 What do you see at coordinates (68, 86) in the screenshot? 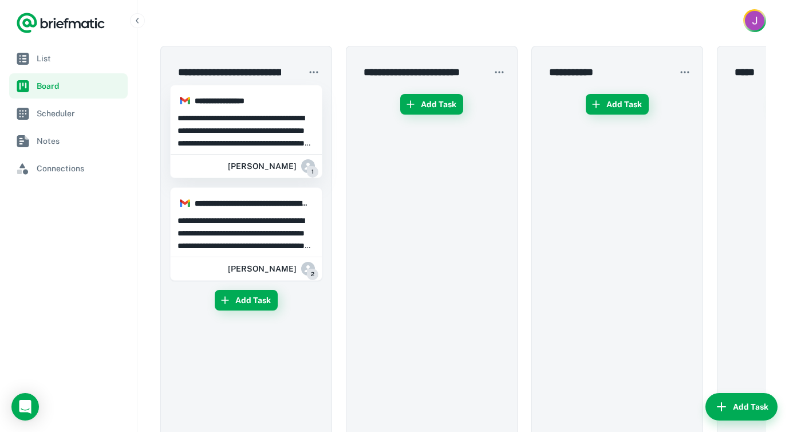
I see `a: Board` at bounding box center [68, 86].